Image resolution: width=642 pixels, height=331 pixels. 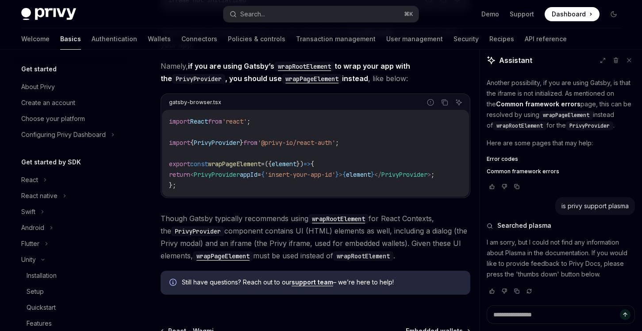 I want to click on a: Welcome, so click(x=35, y=39).